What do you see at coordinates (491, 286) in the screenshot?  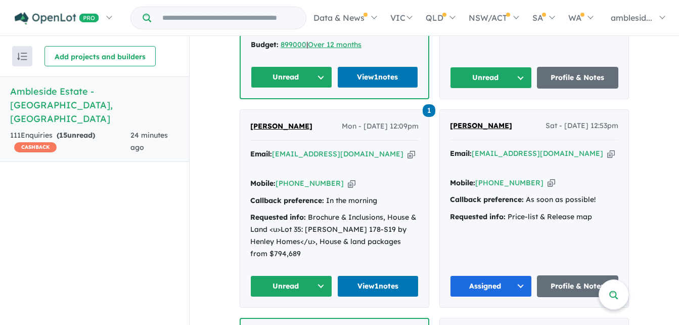 I see `button: Assigned` at bounding box center [491, 286].